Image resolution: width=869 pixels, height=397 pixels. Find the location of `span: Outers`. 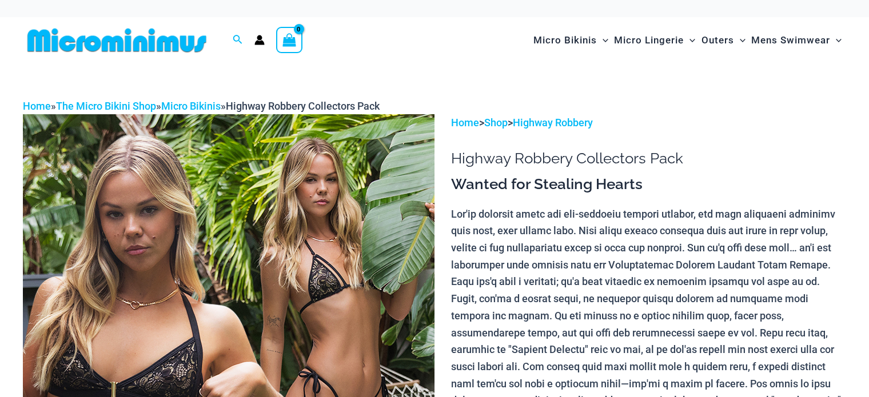

span: Outers is located at coordinates (717, 40).